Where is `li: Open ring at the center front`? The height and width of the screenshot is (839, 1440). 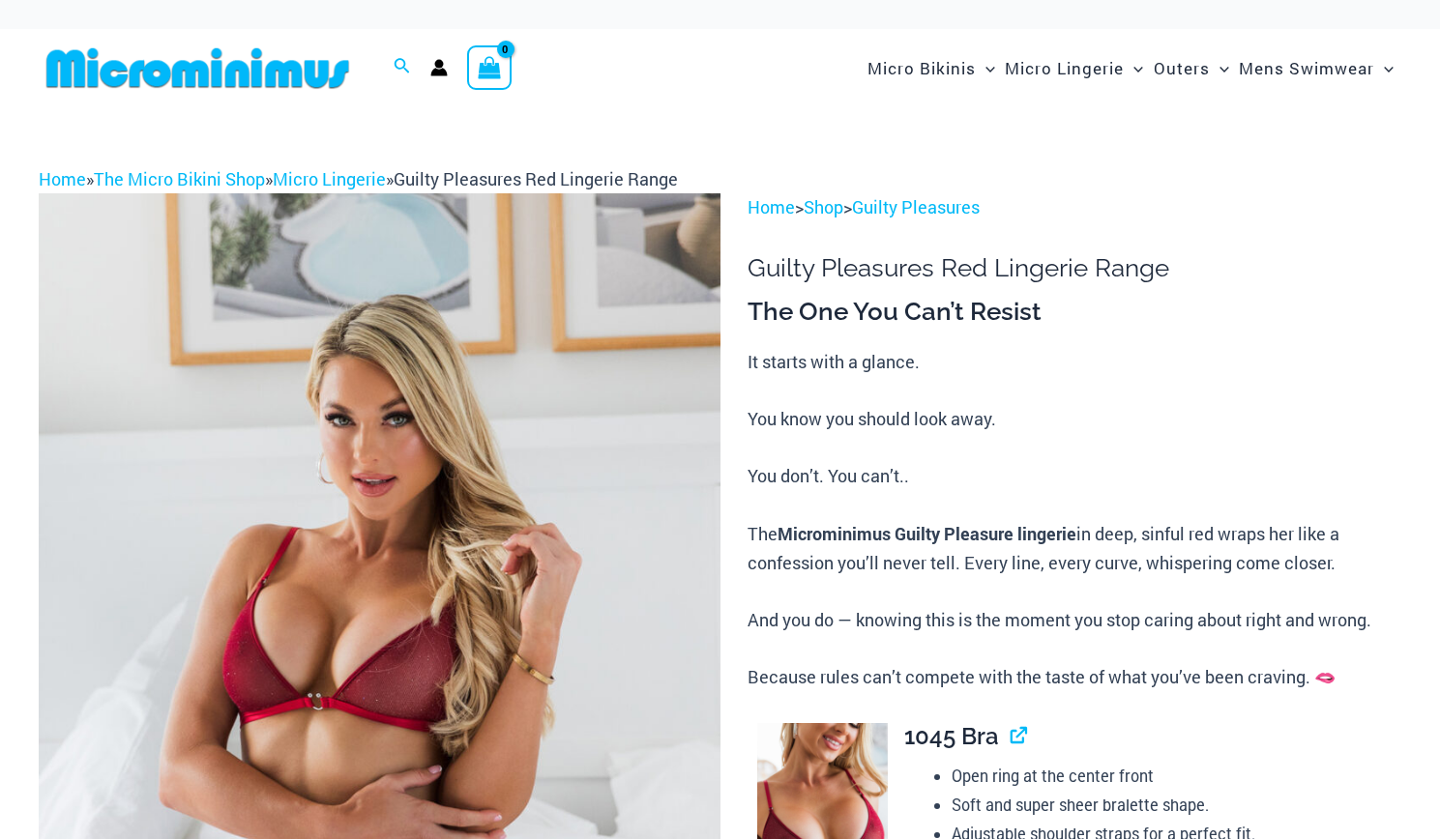
li: Open ring at the center front is located at coordinates (1176, 776).